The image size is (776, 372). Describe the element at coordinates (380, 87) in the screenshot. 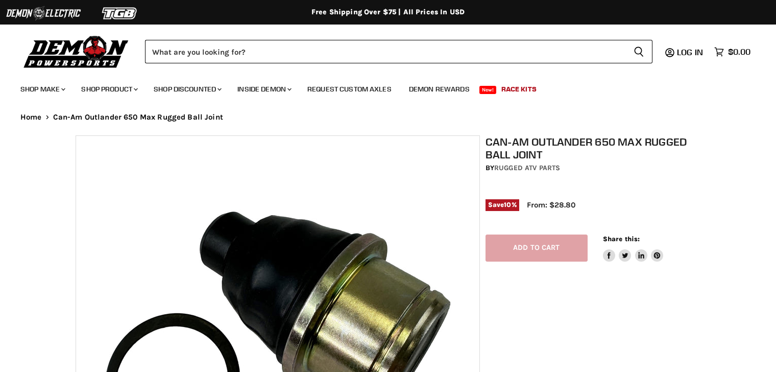

I see `ul: Main menu` at that location.